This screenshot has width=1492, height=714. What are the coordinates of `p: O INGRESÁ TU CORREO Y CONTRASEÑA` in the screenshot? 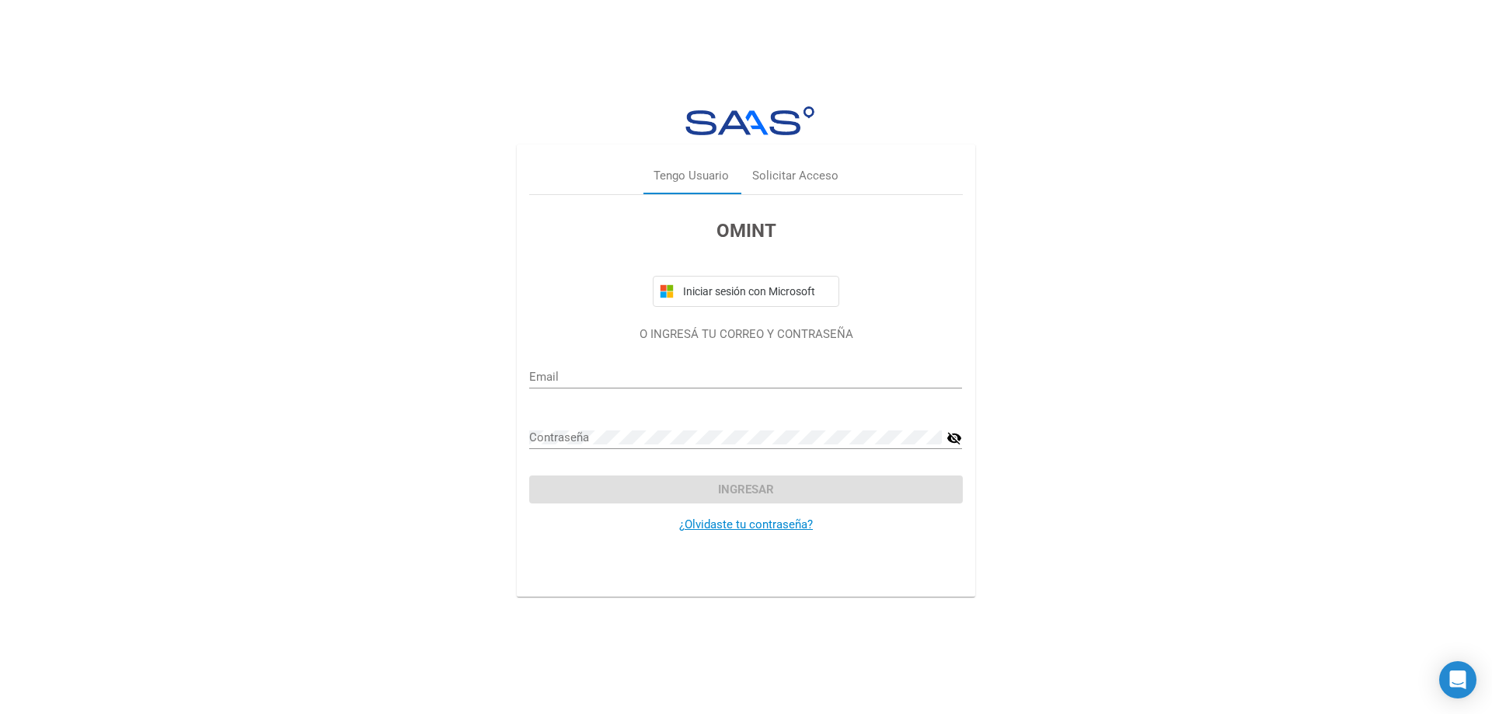 It's located at (745, 334).